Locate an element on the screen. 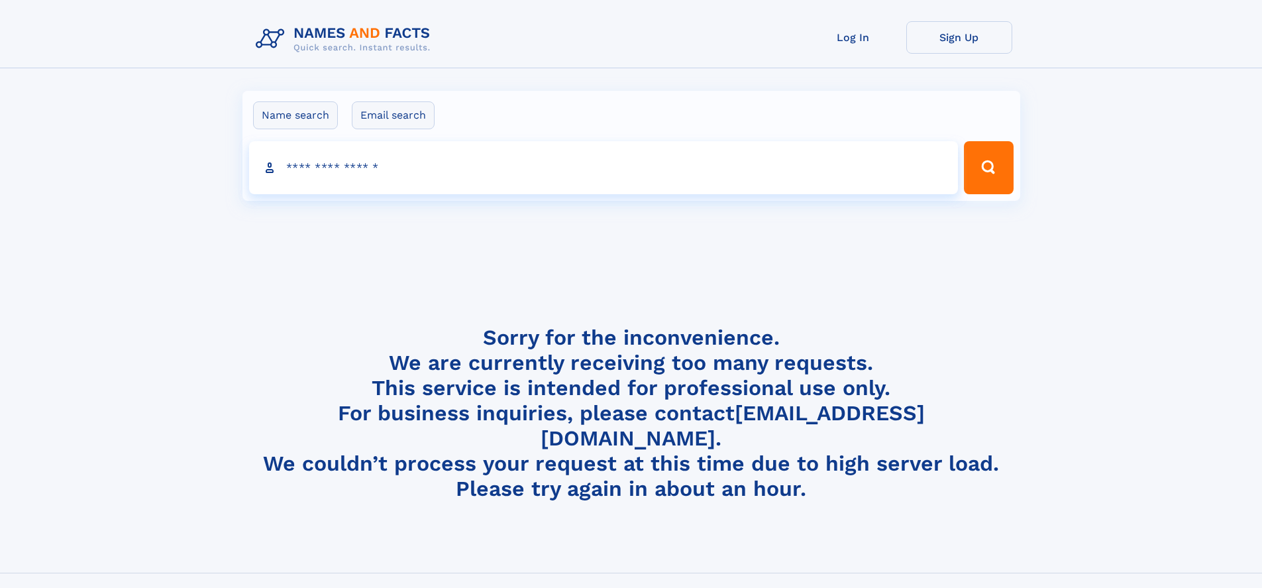 The height and width of the screenshot is (588, 1262). label: Name search is located at coordinates (295, 115).